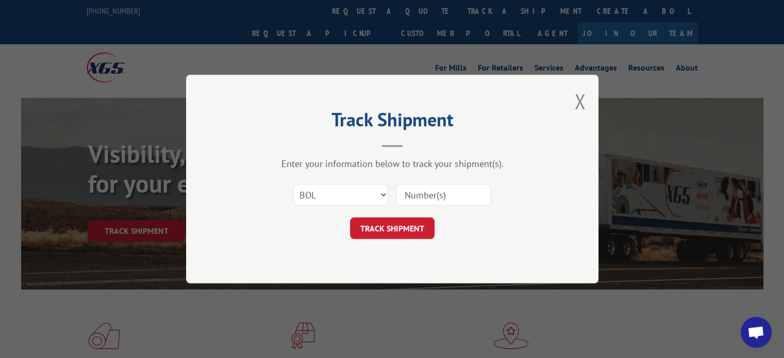 Image resolution: width=784 pixels, height=358 pixels. Describe the element at coordinates (443, 195) in the screenshot. I see `input: Number(s)` at that location.